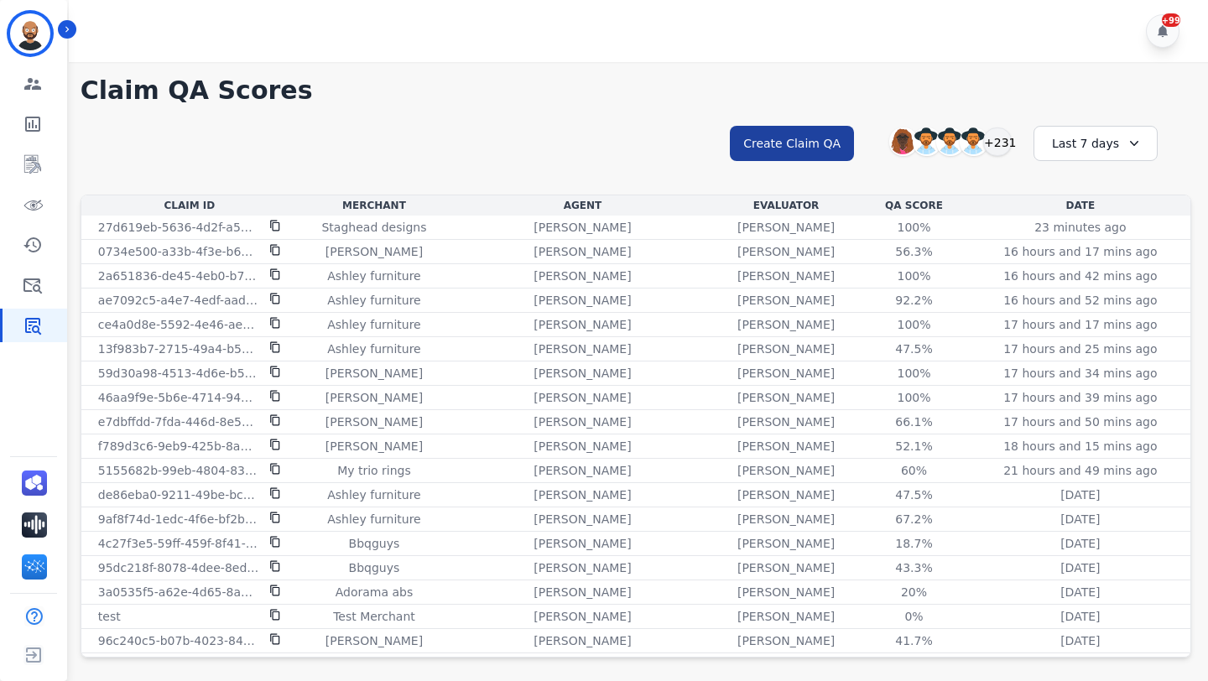  I want to click on p: 17 hours and 39 mins ago, so click(1080, 398).